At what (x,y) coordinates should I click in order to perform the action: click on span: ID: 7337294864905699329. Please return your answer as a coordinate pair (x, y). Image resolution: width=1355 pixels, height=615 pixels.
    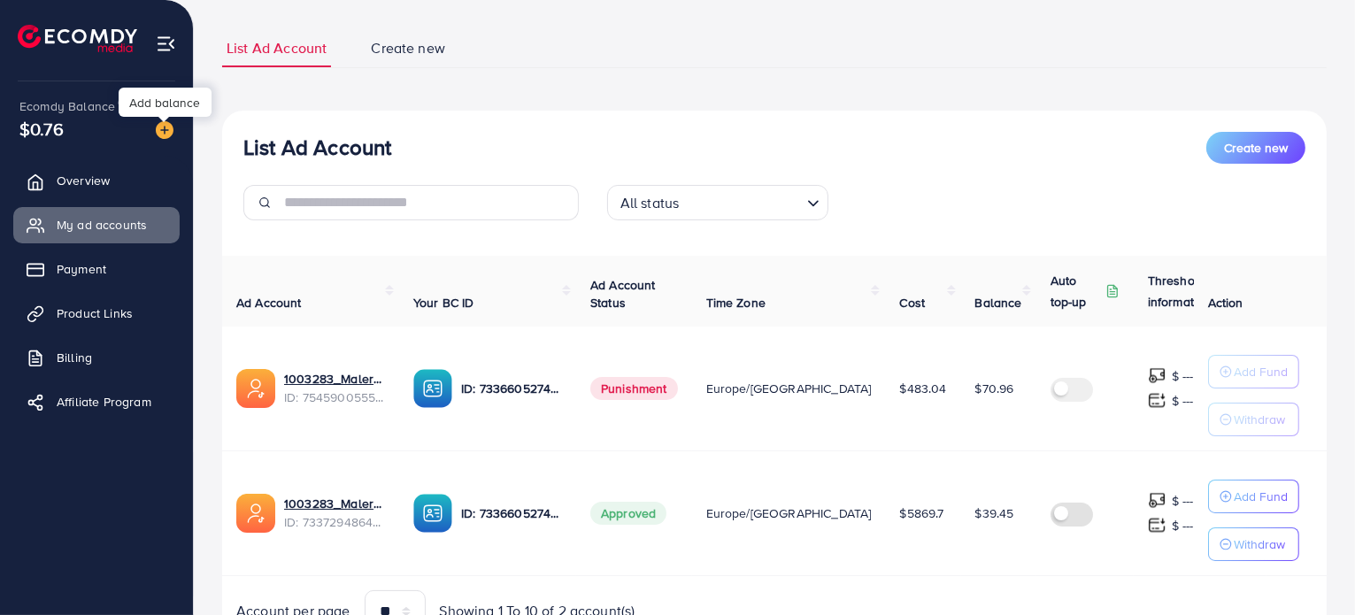
    Looking at the image, I should click on (335, 522).